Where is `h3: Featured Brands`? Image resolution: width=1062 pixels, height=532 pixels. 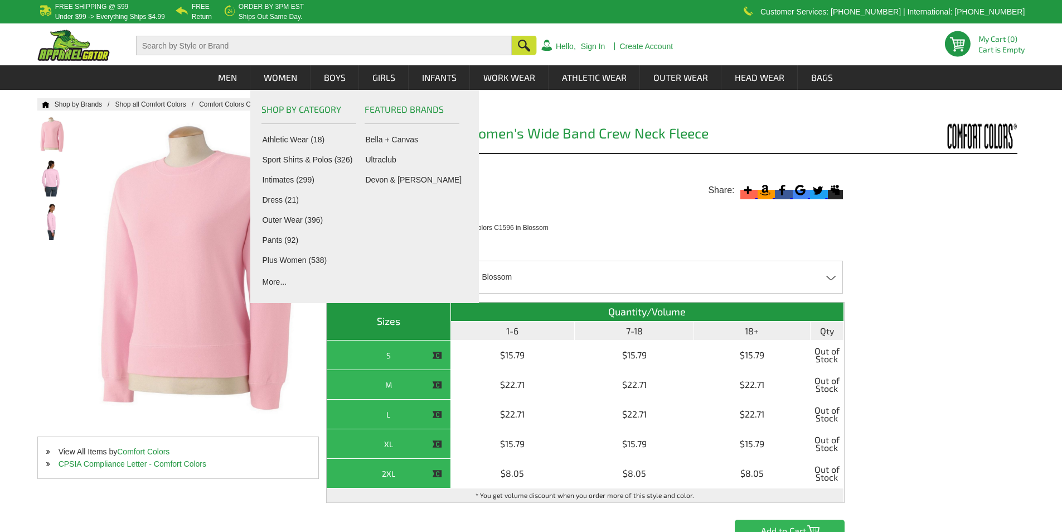 h3: Featured Brands is located at coordinates (412, 112).